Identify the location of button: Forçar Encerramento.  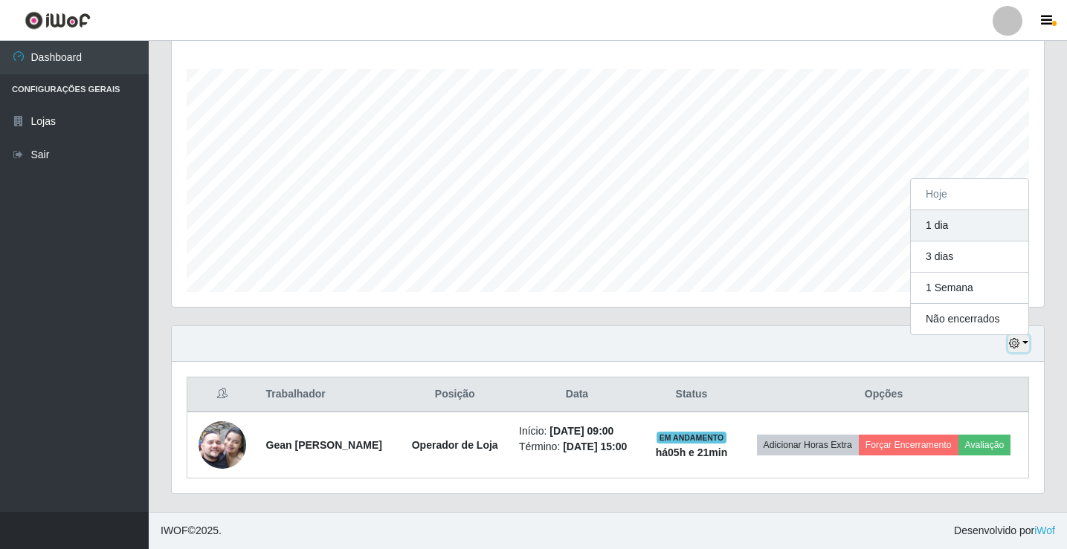
(908, 445).